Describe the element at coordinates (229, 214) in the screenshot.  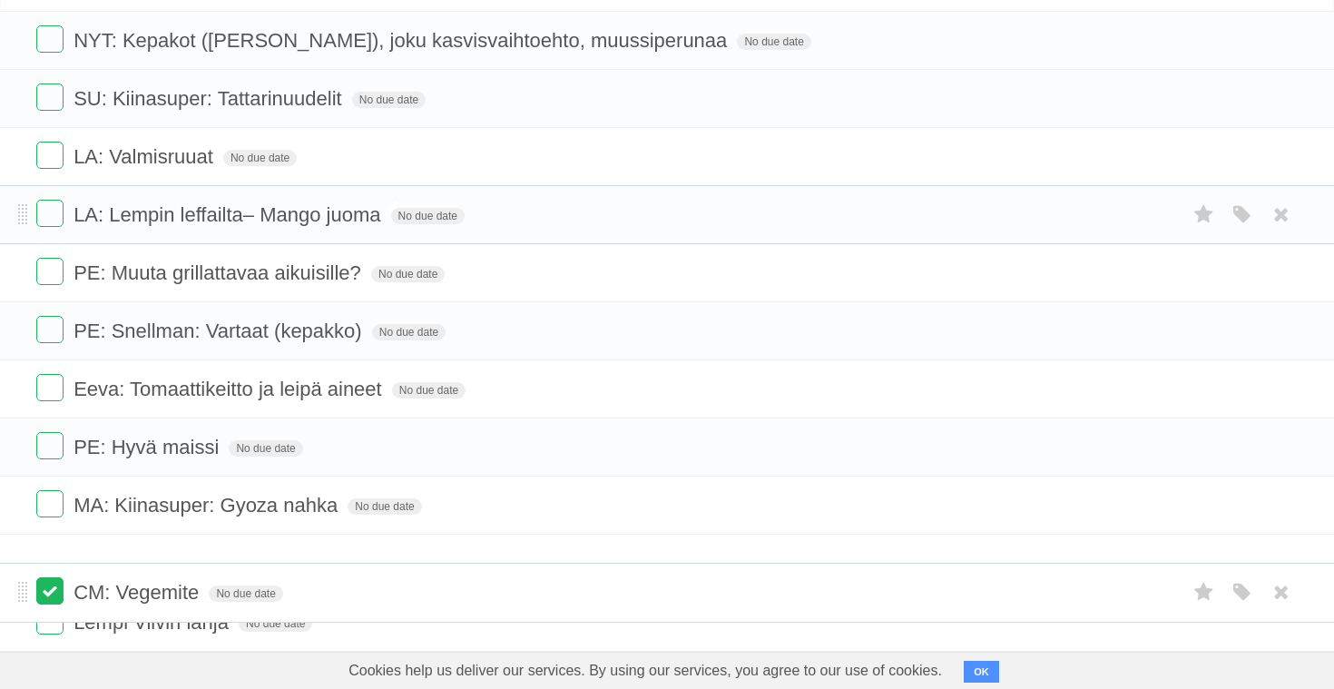
I see `span: LA: Lempin leffailta– Mango juoma` at that location.